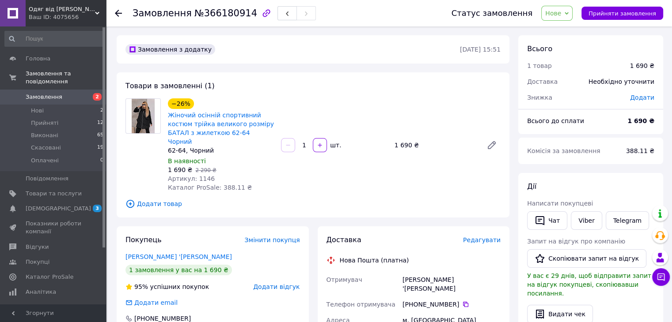  I want to click on span: Замовлення та повідомлення, so click(66, 78).